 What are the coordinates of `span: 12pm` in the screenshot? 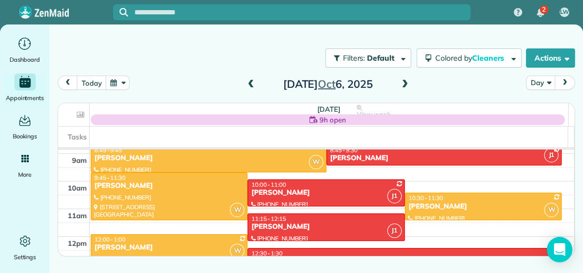 It's located at (77, 244).